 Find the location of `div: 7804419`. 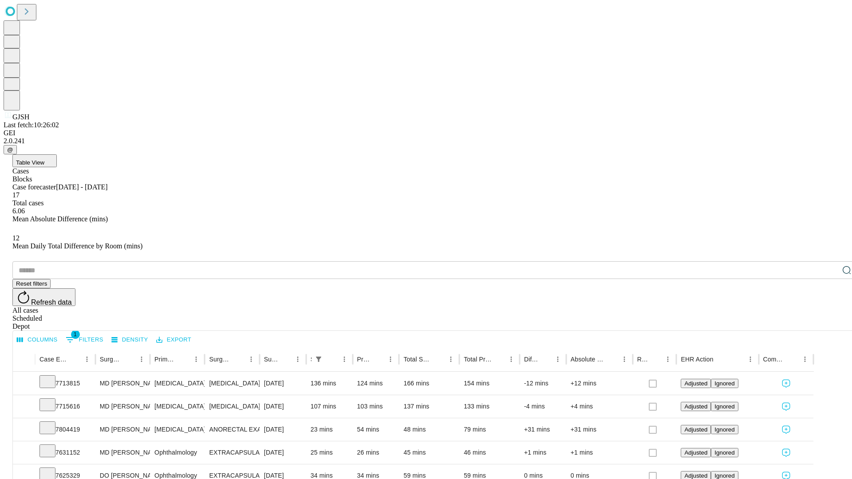

div: 7804419 is located at coordinates (65, 430).